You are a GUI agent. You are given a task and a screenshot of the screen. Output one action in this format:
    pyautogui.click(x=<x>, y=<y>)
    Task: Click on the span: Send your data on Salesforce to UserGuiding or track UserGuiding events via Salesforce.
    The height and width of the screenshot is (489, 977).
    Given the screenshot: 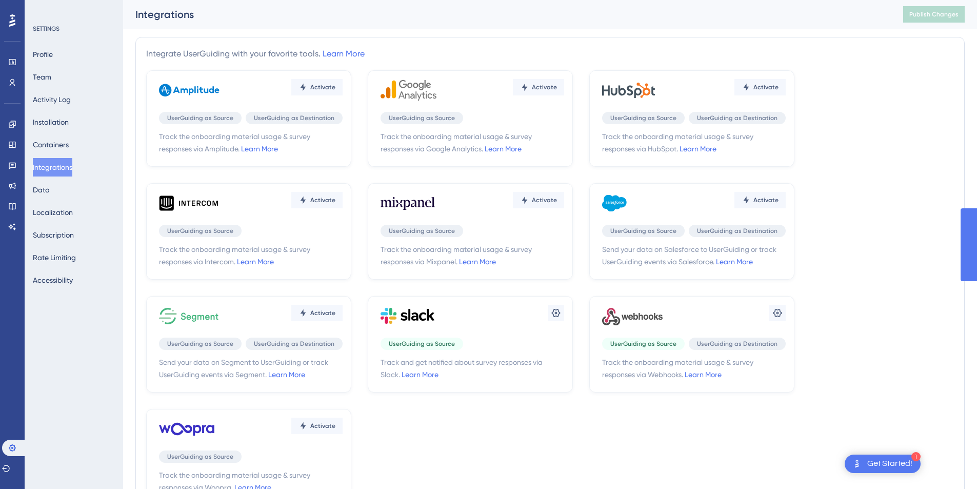 What is the action you would take?
    pyautogui.click(x=694, y=255)
    